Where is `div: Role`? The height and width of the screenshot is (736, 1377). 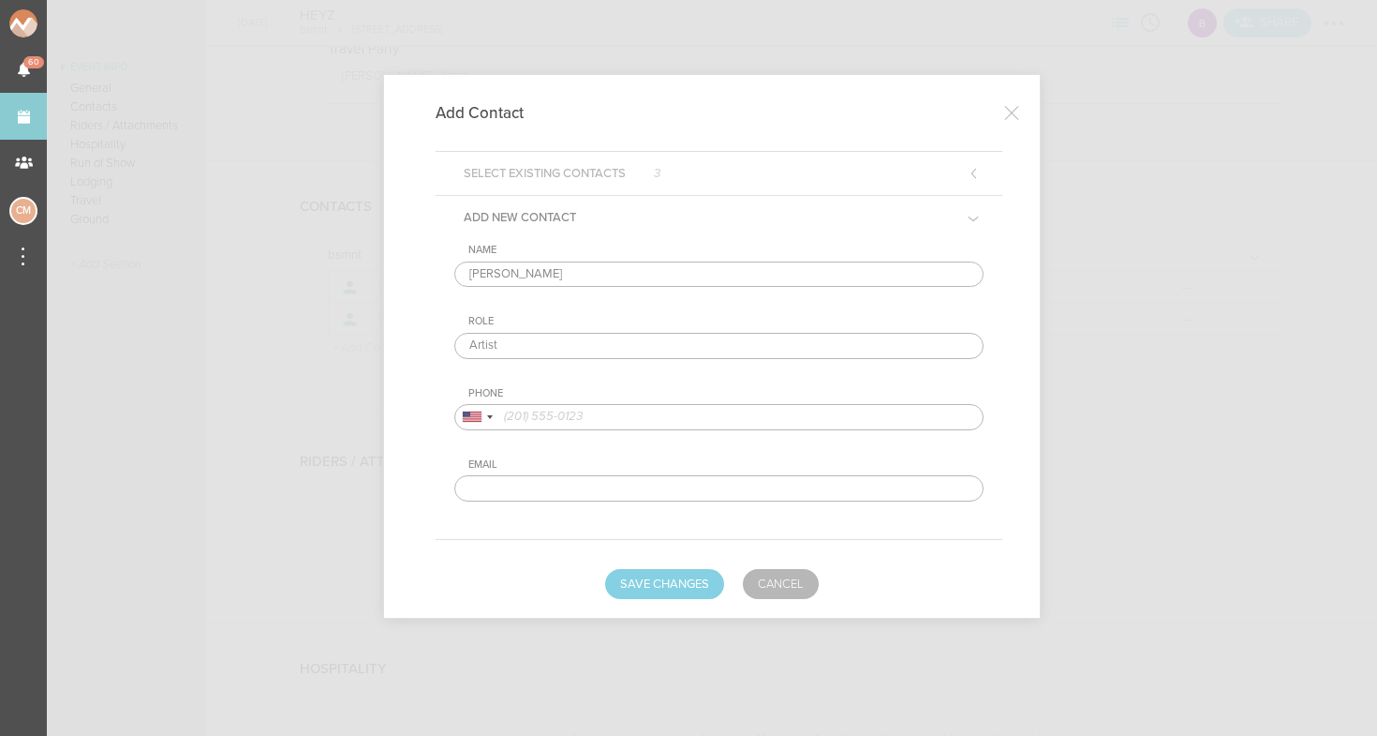
div: Role is located at coordinates (726, 321).